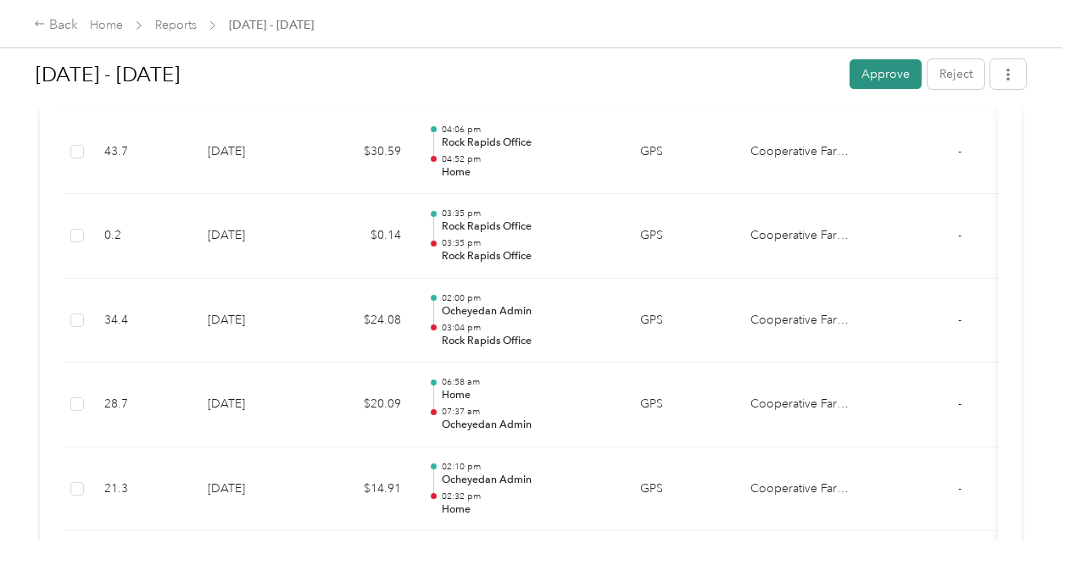  I want to click on td: 34.4, so click(142, 321).